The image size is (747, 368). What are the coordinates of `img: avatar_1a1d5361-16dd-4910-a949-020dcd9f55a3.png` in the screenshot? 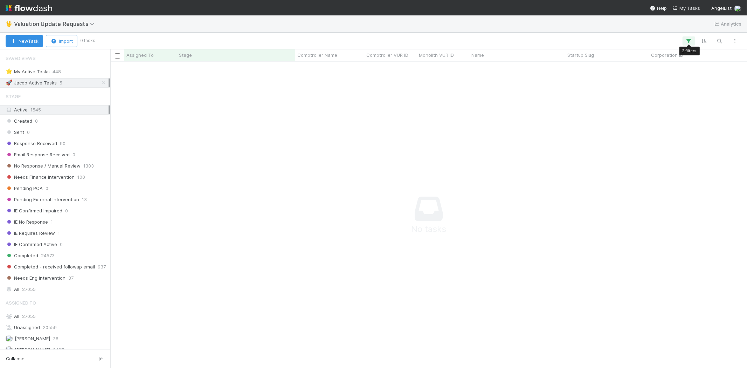 It's located at (738, 8).